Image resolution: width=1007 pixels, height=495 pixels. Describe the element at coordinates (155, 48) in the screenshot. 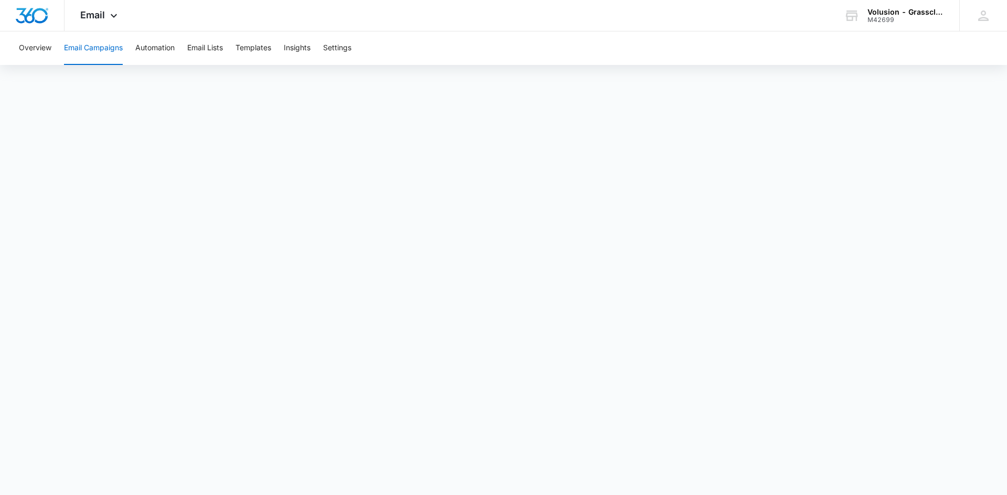

I see `button: Automation` at that location.